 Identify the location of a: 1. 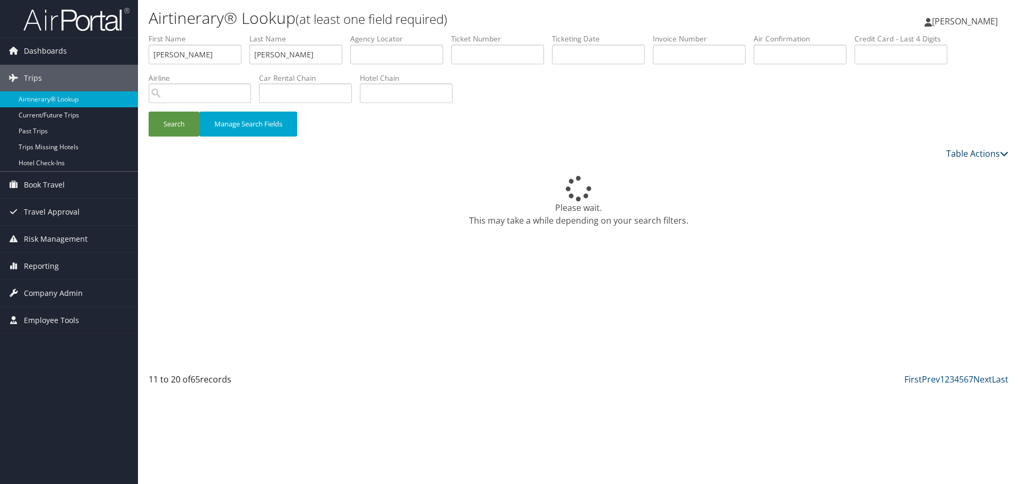
(942, 379).